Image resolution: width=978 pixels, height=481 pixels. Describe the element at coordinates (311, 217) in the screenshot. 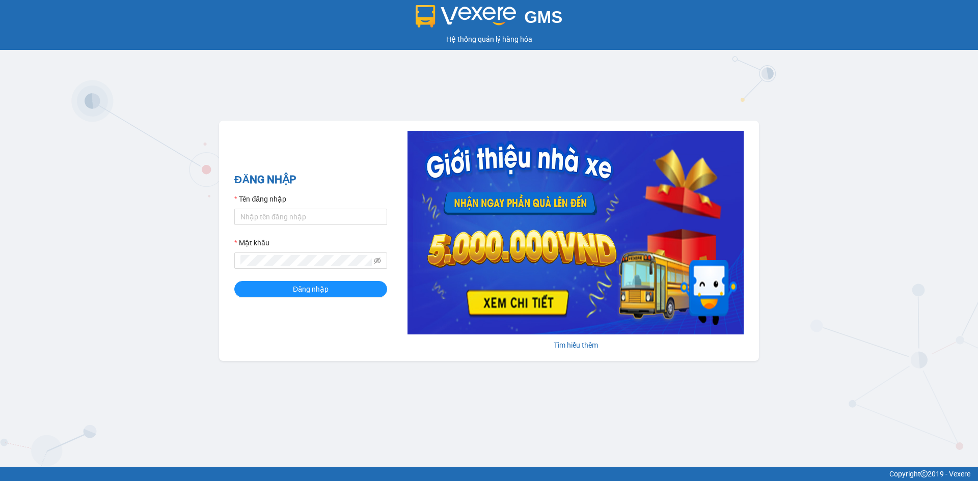

I see `input: Tên đăng nhập` at that location.